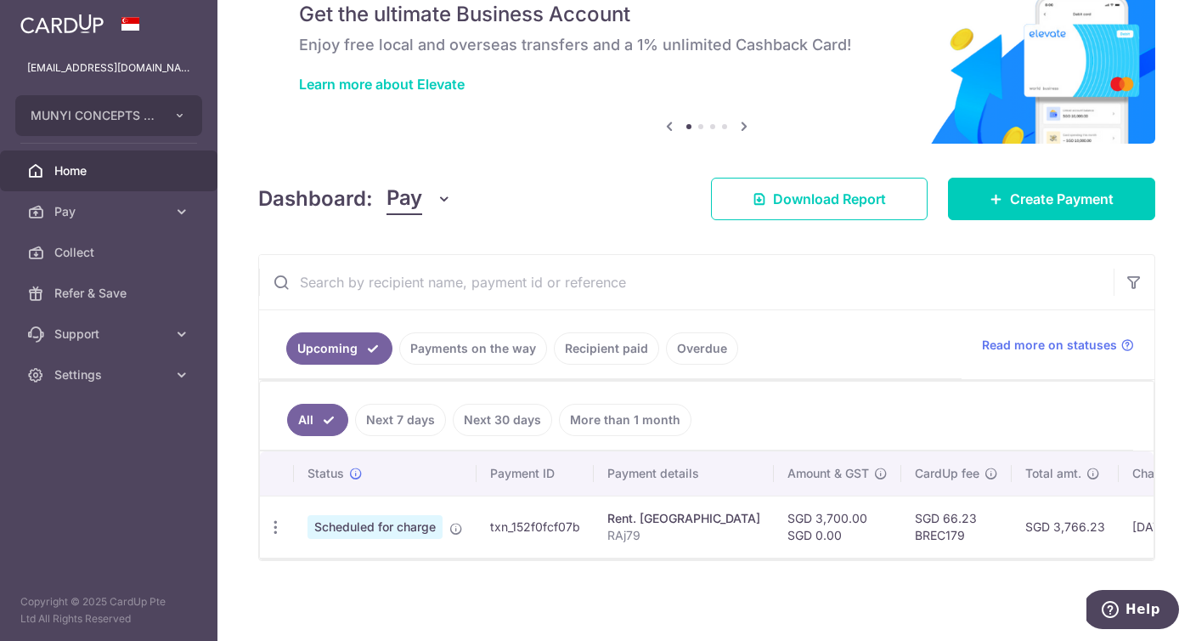  I want to click on h6: Enjoy free local and overseas transfers and a 1% unlimited Cashback Card!, so click(707, 45).